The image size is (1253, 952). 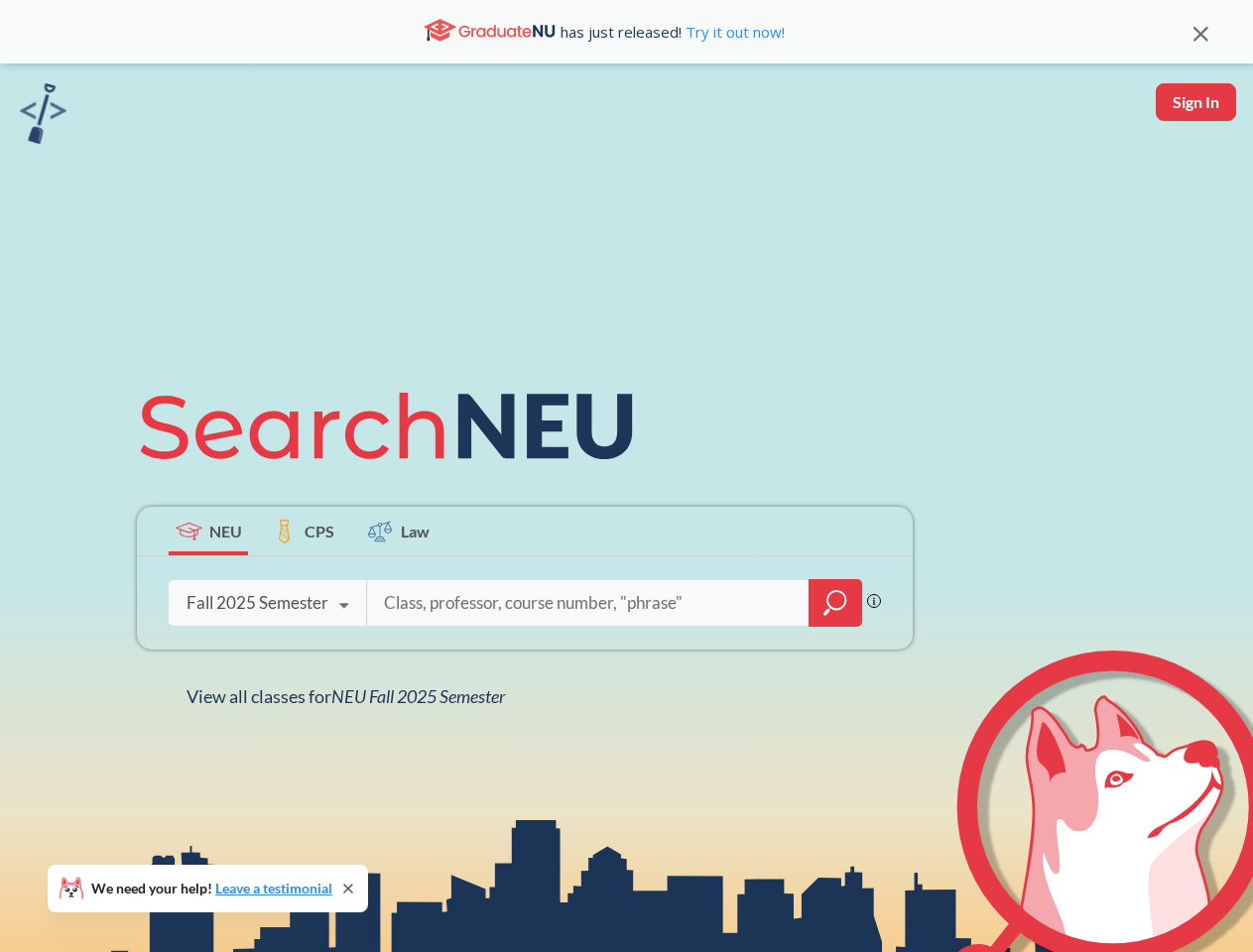 I want to click on svg: magnifying glass, so click(x=835, y=603).